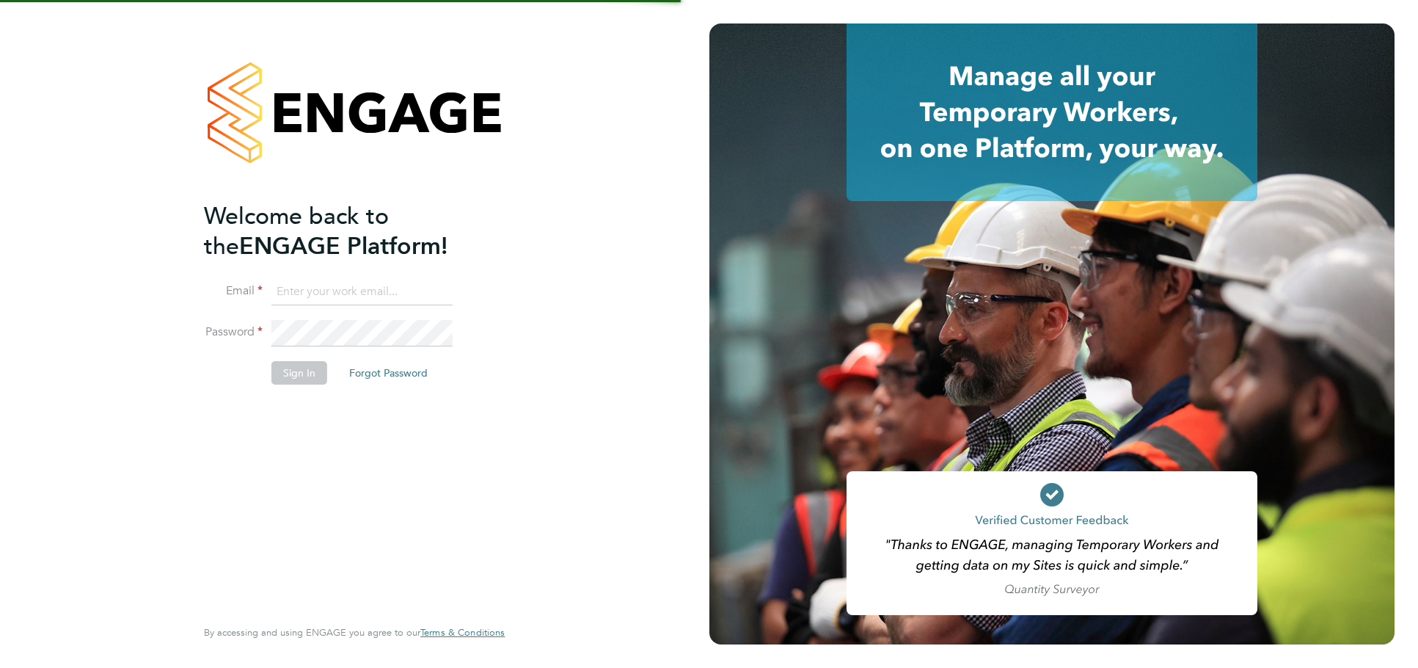 The image size is (1418, 668). I want to click on span: By accessing and using ENGAGE you agree to our, so click(354, 632).